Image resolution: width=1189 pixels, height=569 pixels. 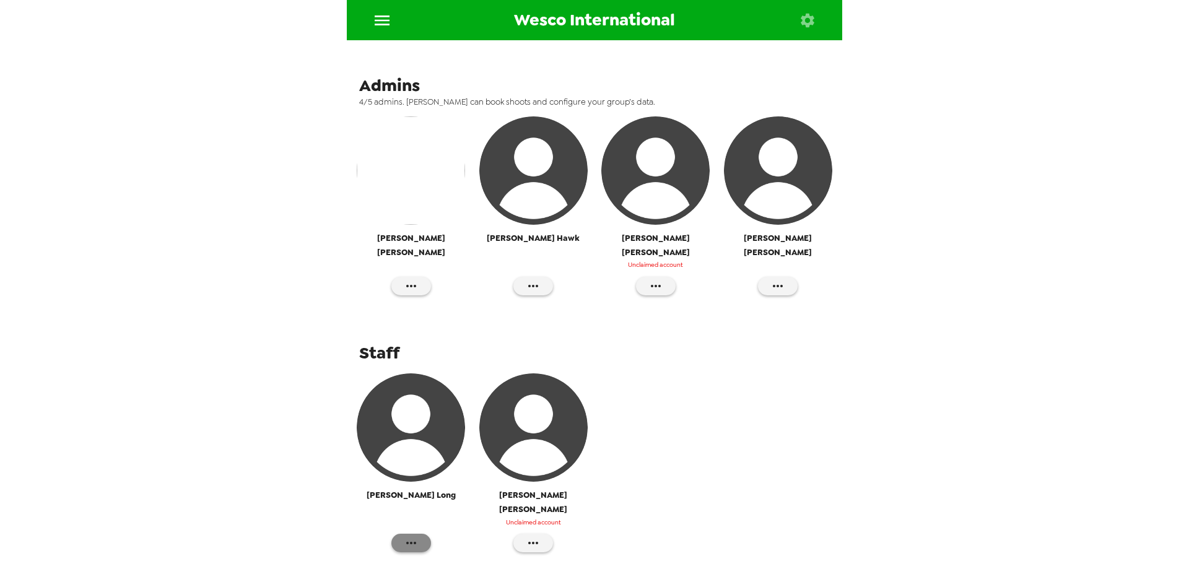 What do you see at coordinates (379, 353) in the screenshot?
I see `span: Staff` at bounding box center [379, 353].